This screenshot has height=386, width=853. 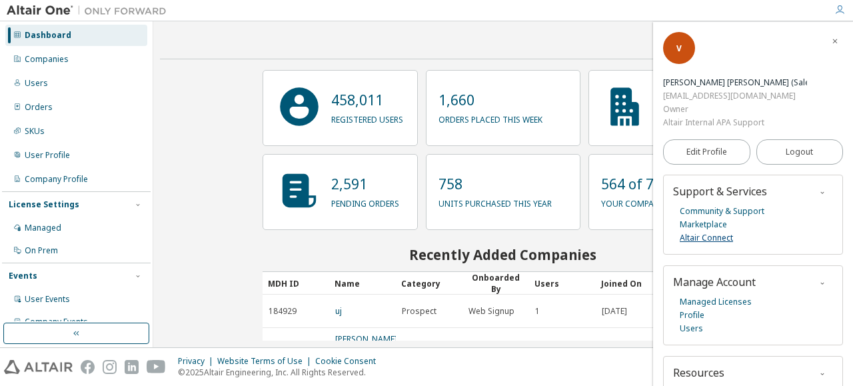 I want to click on div: Privacy, so click(x=197, y=361).